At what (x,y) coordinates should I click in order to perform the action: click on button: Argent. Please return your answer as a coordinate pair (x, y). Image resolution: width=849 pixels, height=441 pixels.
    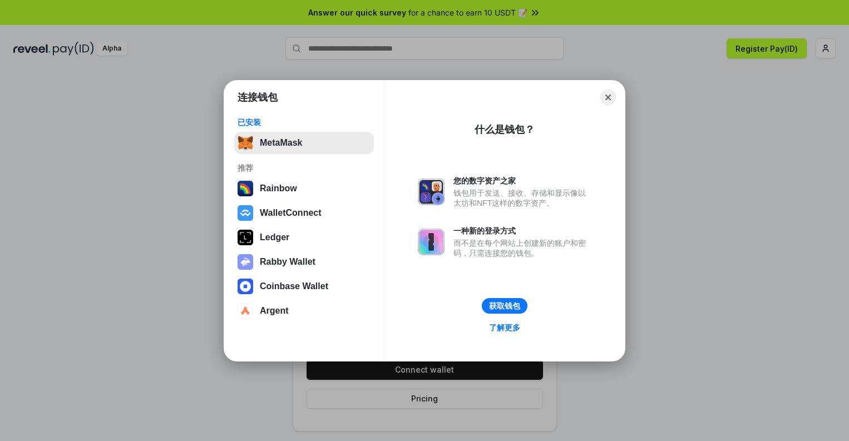
    Looking at the image, I should click on (304, 311).